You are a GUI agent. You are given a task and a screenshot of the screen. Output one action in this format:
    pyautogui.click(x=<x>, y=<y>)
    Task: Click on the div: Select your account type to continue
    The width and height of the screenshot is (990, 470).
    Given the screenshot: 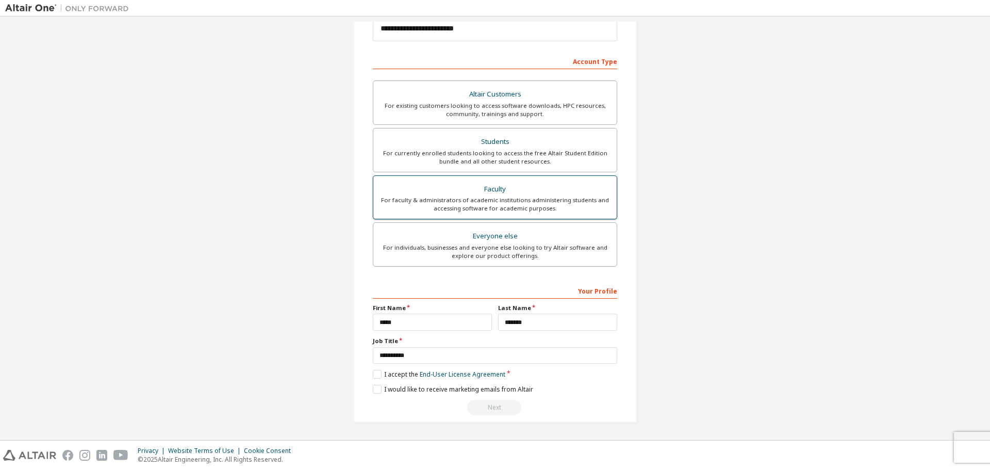 What is the action you would take?
    pyautogui.click(x=495, y=407)
    